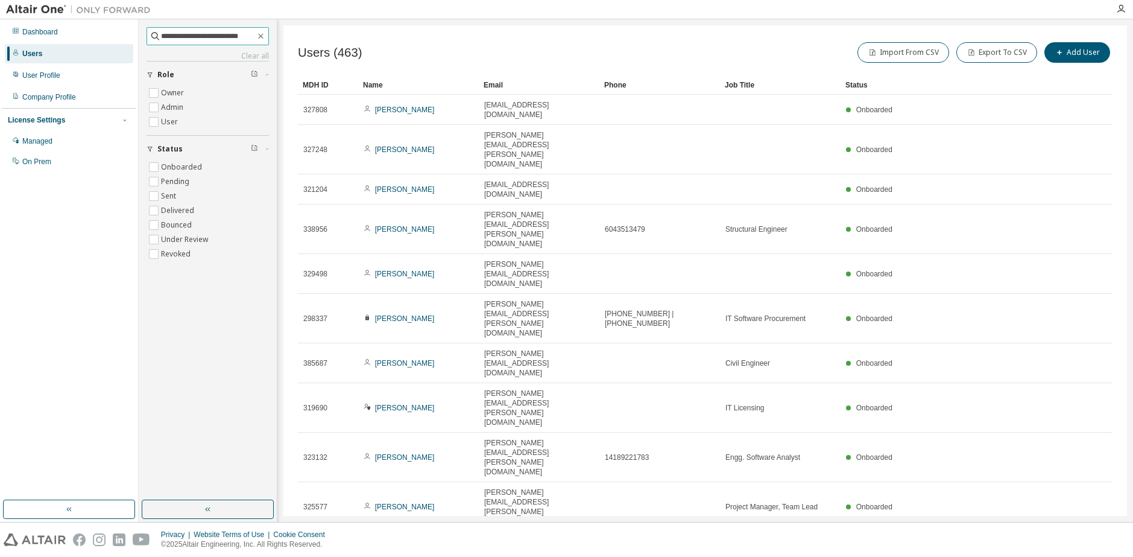  Describe the element at coordinates (315, 408) in the screenshot. I see `span: 319690` at that location.